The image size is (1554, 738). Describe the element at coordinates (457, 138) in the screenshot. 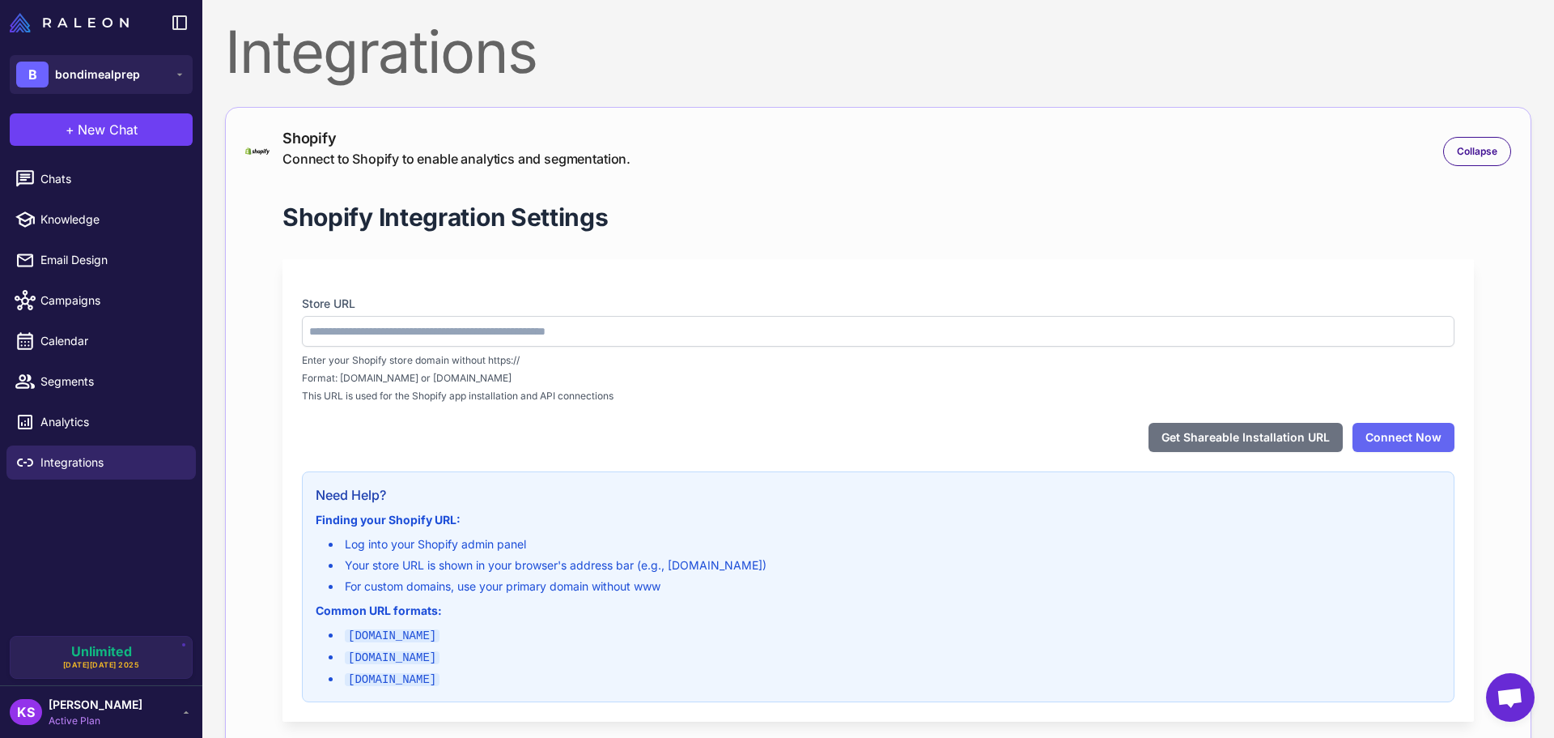

I see `div: Shopify` at that location.